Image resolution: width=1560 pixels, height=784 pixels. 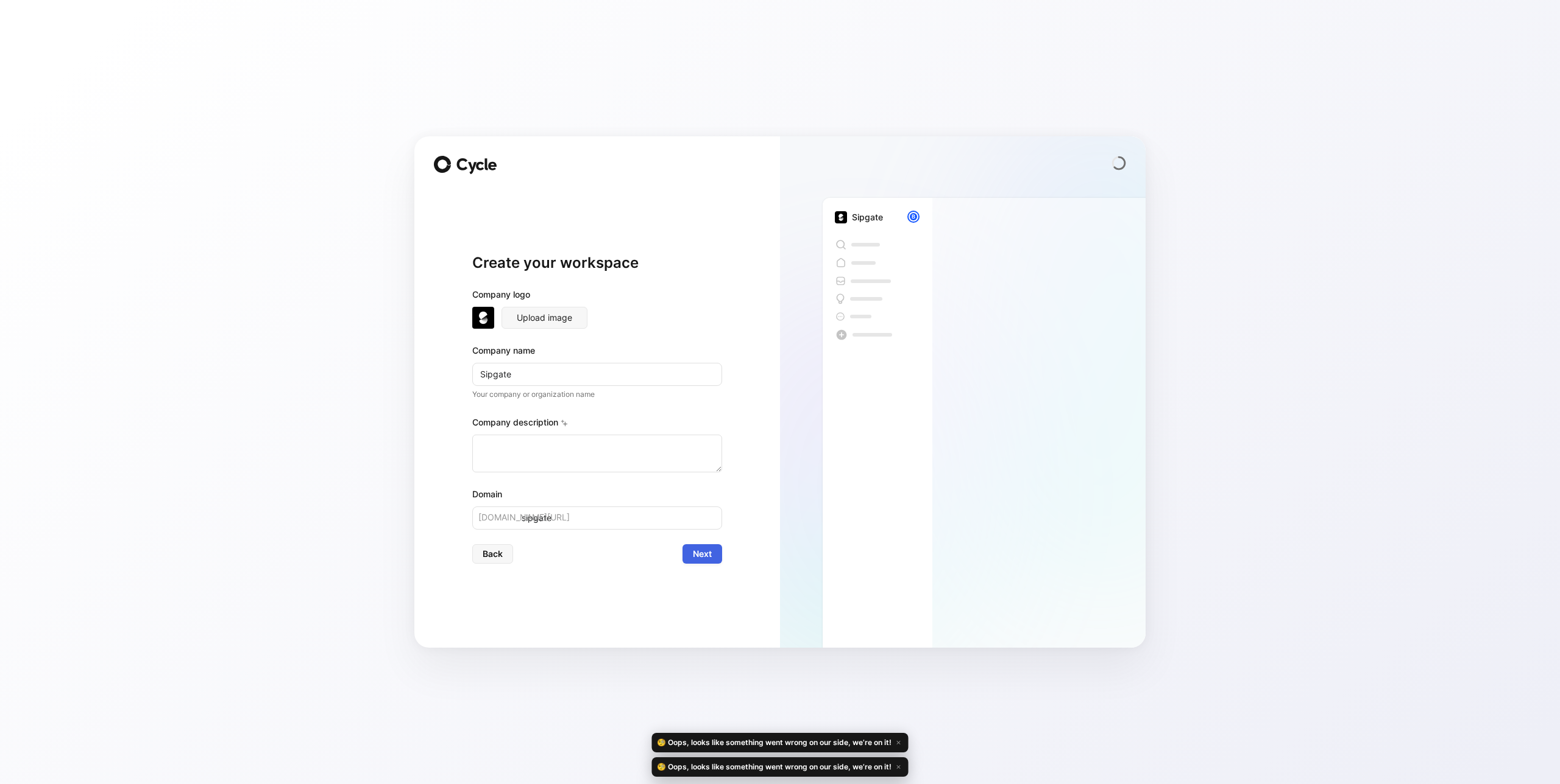 I want to click on div: Company name, so click(x=597, y=351).